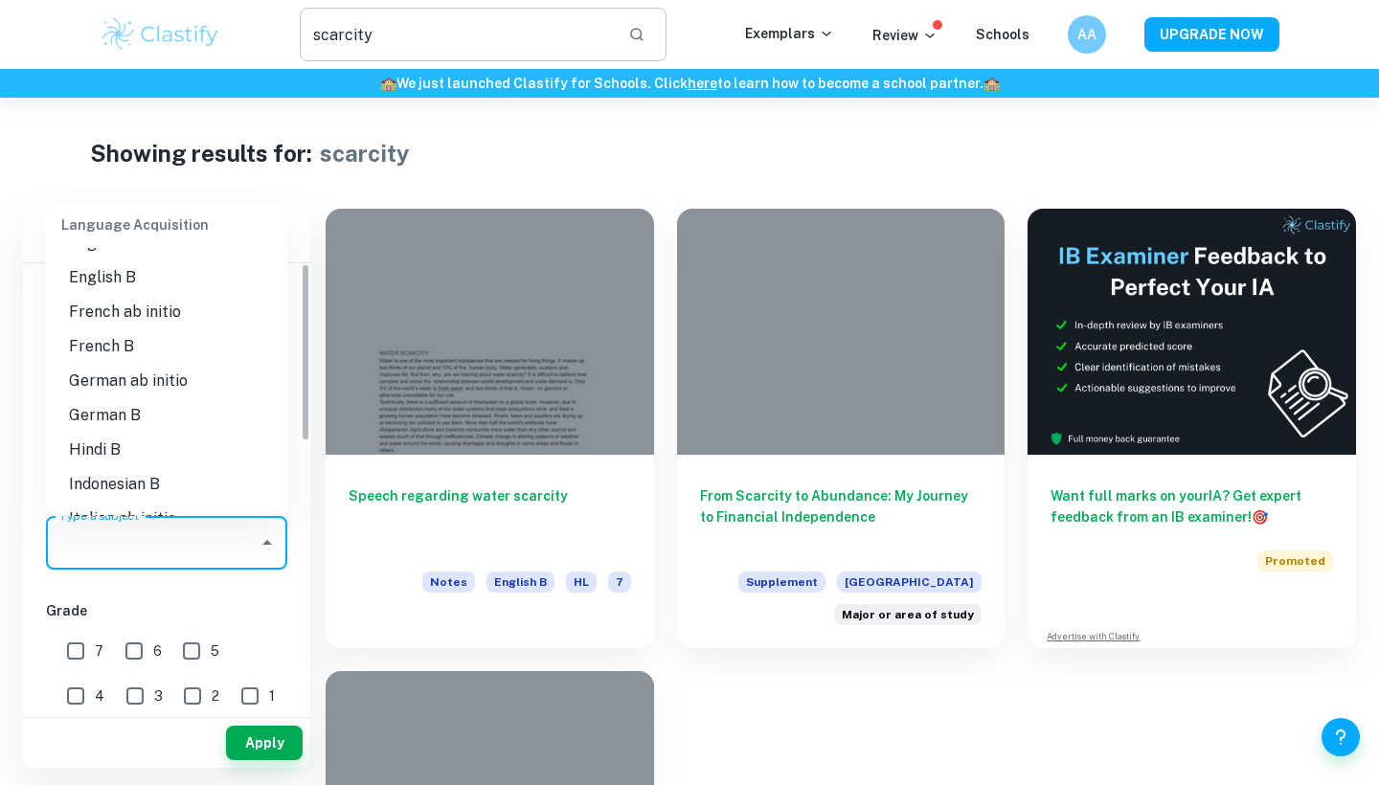 The image size is (1379, 785). Describe the element at coordinates (1191, 331) in the screenshot. I see `img: Thumbnail` at that location.